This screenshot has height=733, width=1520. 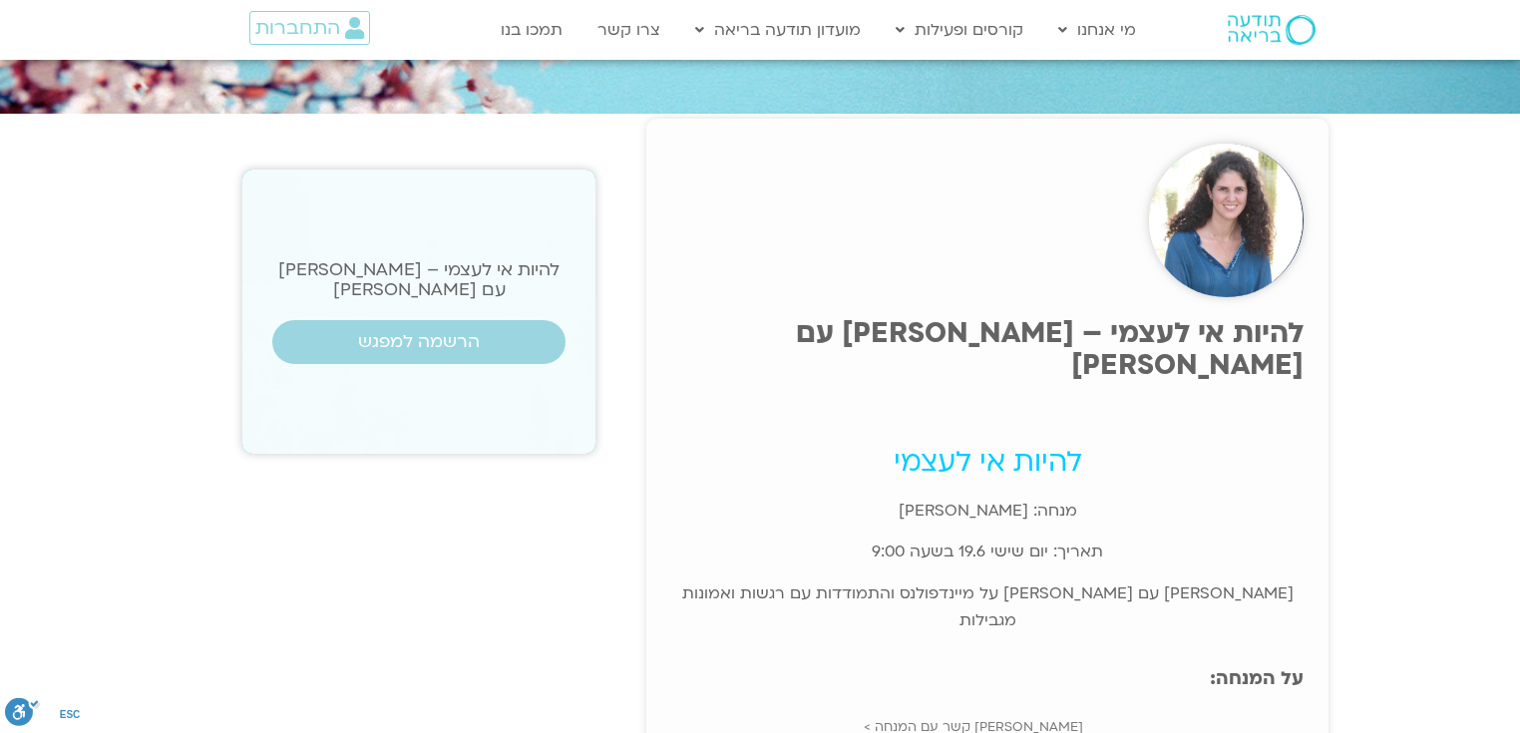 What do you see at coordinates (1271, 30) in the screenshot?
I see `img: תודעה בריאה` at bounding box center [1271, 30].